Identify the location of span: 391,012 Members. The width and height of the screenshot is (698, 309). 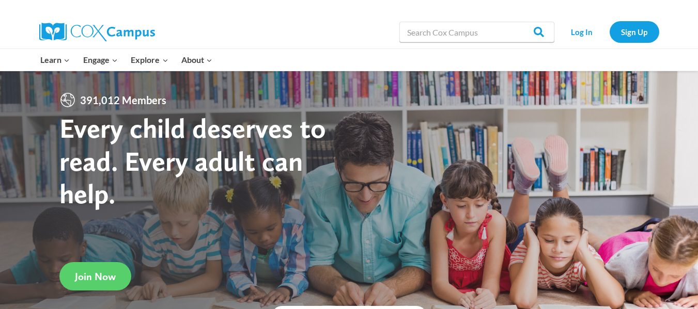
(123, 100).